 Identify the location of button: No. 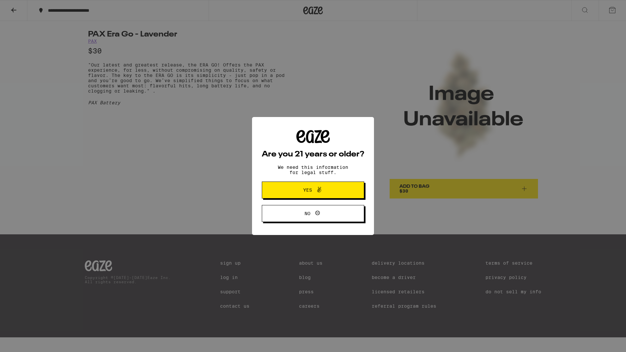
(313, 214).